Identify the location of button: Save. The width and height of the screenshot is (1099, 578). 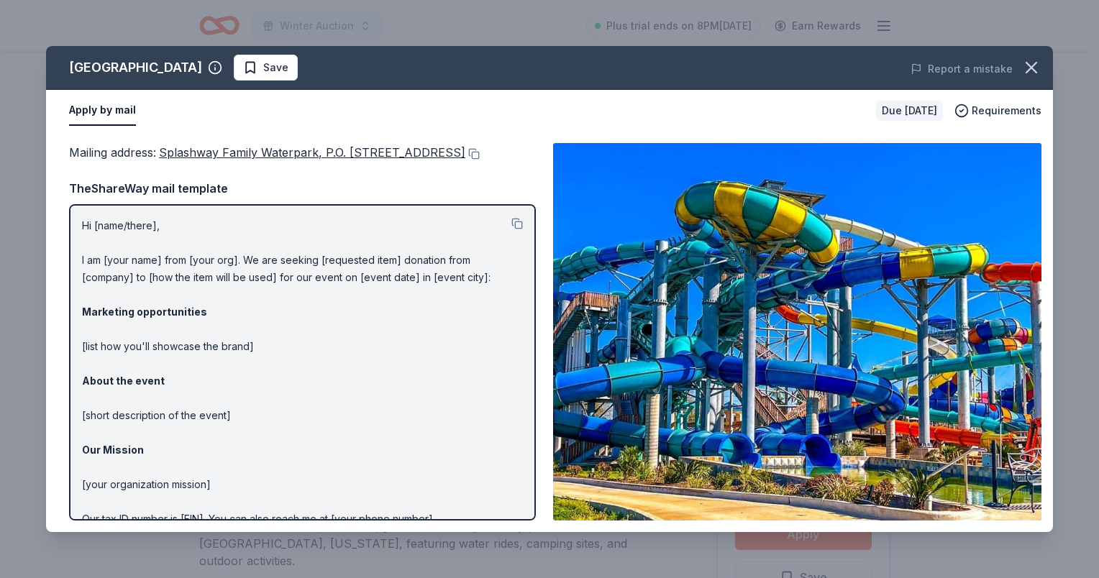
(265, 68).